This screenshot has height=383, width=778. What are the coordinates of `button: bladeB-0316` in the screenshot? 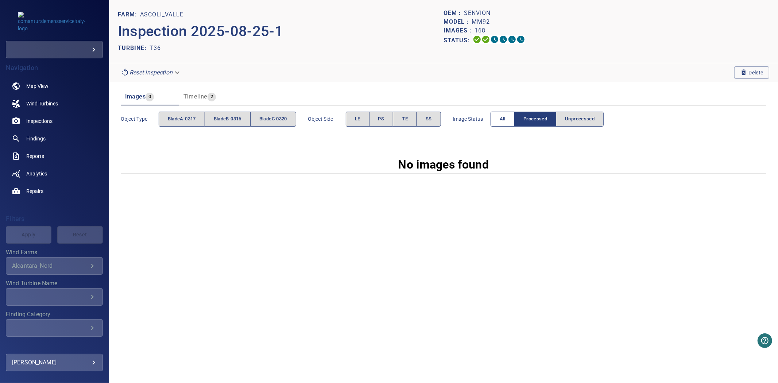 It's located at (228, 119).